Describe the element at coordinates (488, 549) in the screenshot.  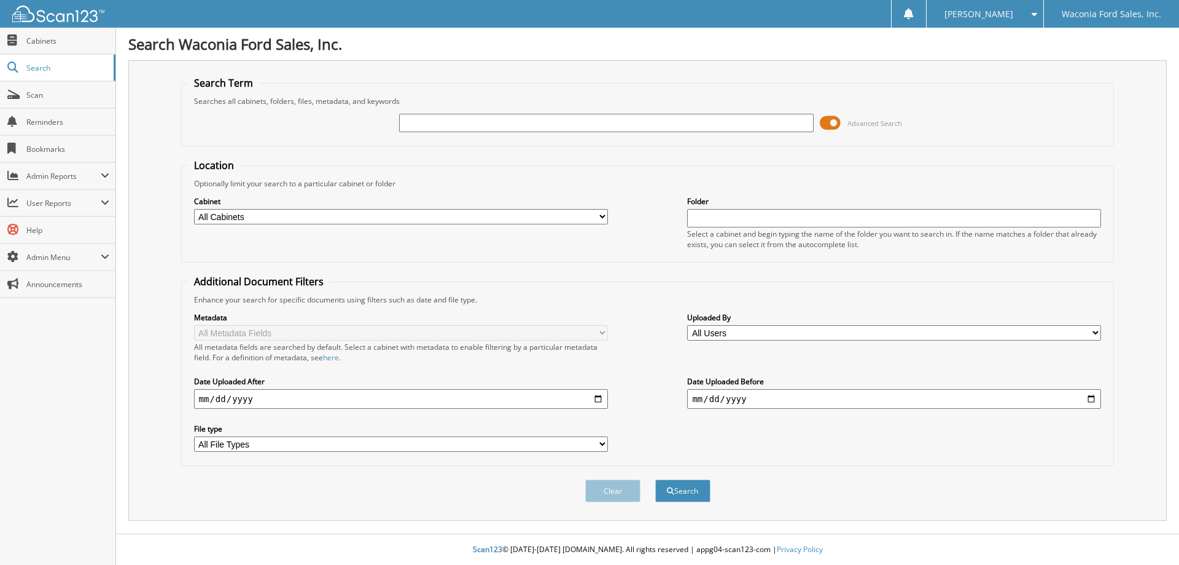
I see `span: Scan123` at that location.